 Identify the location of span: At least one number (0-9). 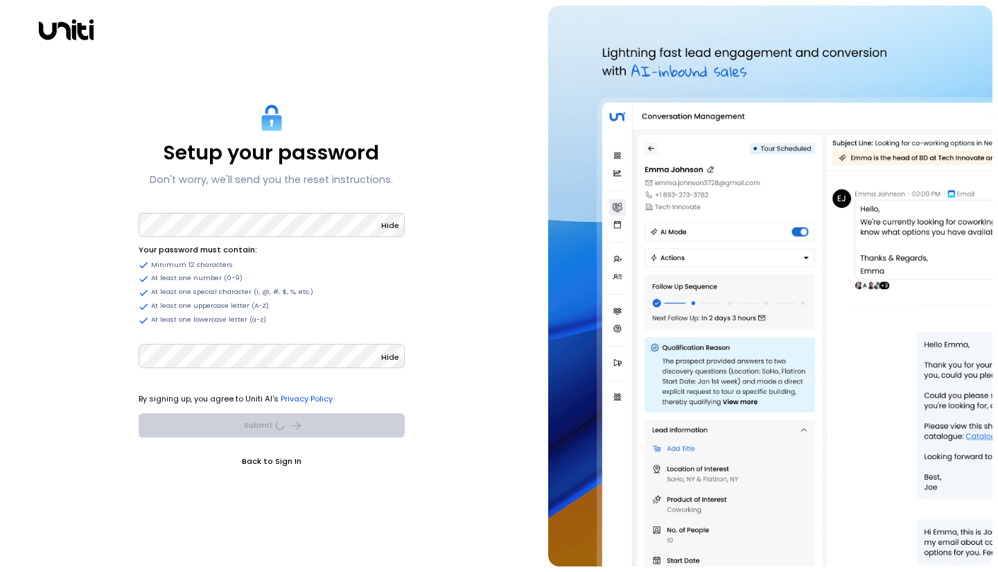
(197, 278).